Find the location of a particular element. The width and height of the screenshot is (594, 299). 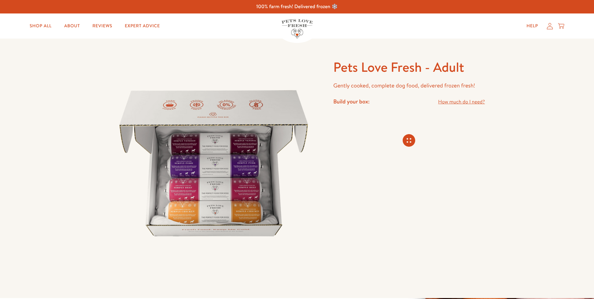

h4: Build your box: is located at coordinates (351, 101).